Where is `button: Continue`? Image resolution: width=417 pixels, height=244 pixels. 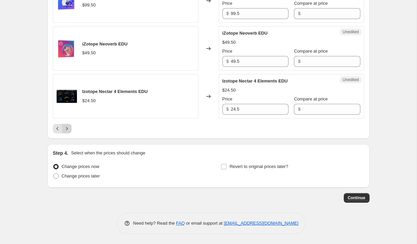 button: Continue is located at coordinates (357, 198).